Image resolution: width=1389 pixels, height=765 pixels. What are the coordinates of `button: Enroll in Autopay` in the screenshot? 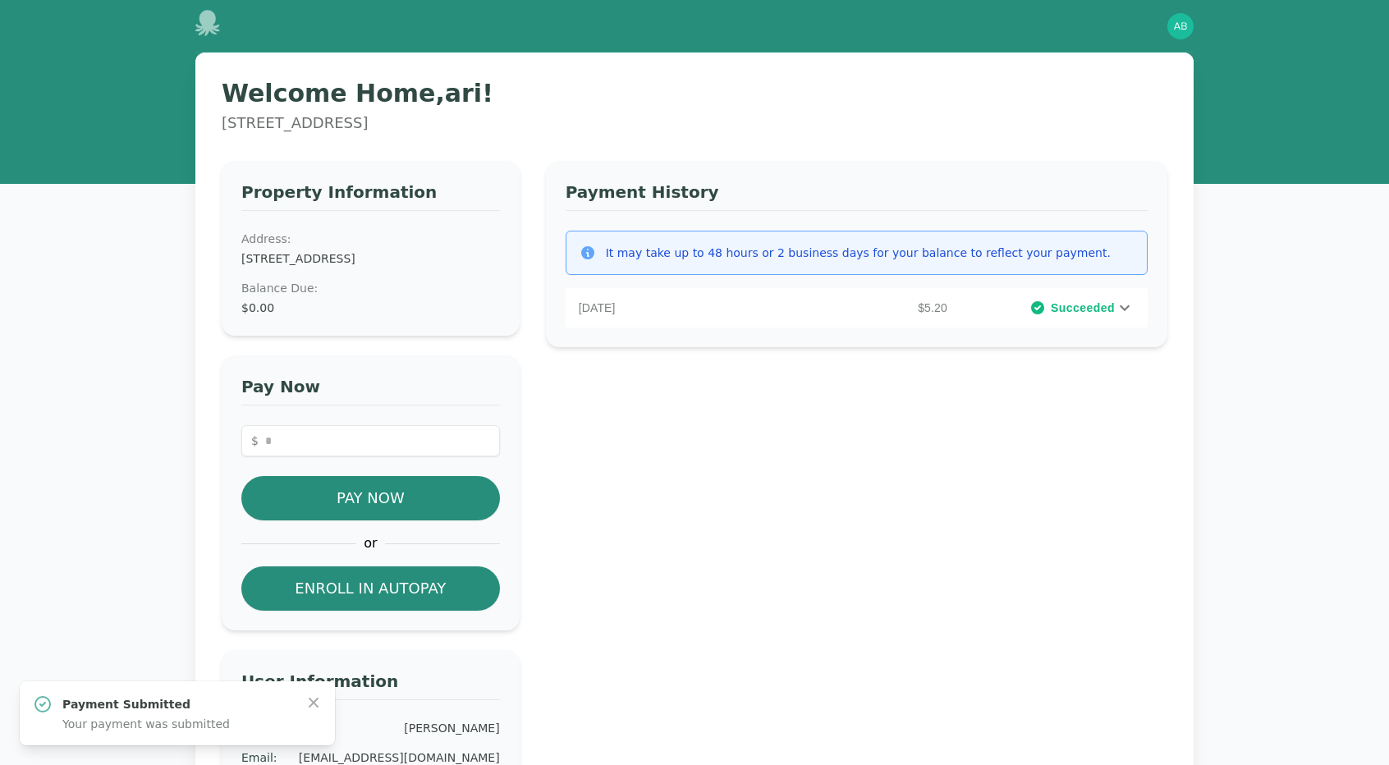 It's located at (370, 588).